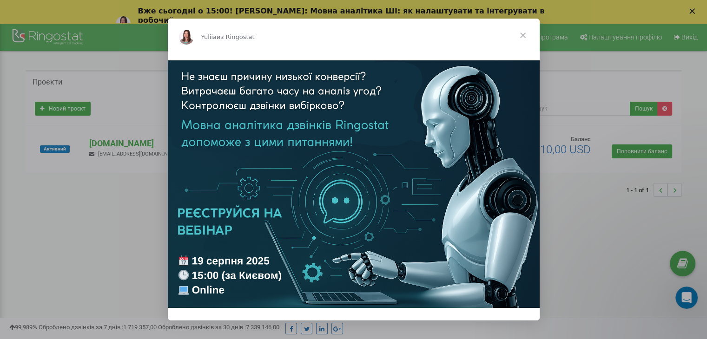 This screenshot has width=707, height=339. Describe the element at coordinates (209, 37) in the screenshot. I see `span: Yuliia` at that location.